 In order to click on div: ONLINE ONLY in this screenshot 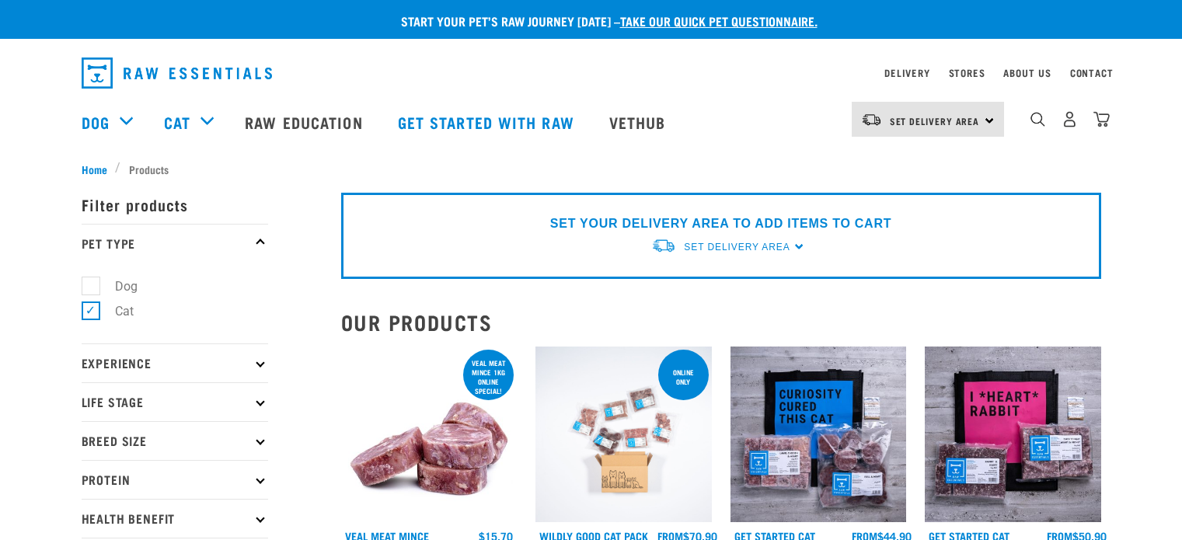, I will do `click(683, 377)`.